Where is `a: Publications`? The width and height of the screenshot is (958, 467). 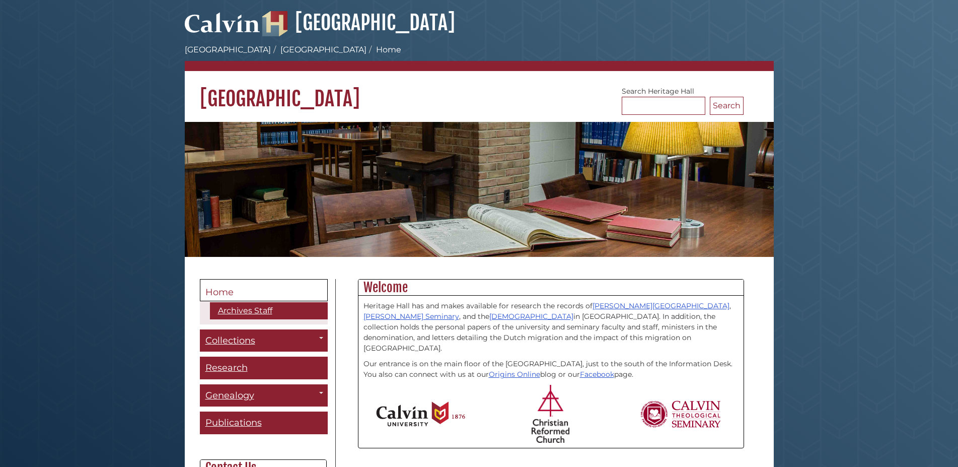
a: Publications is located at coordinates (264, 422).